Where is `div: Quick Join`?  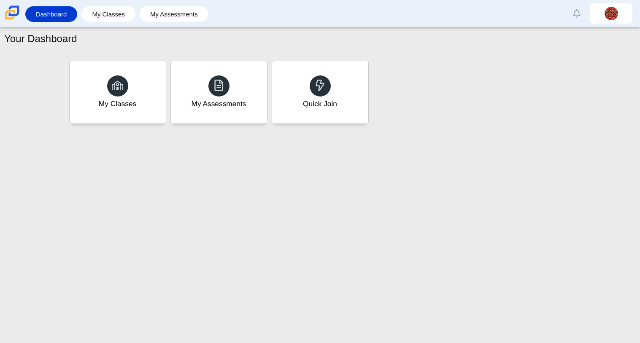
div: Quick Join is located at coordinates (320, 104).